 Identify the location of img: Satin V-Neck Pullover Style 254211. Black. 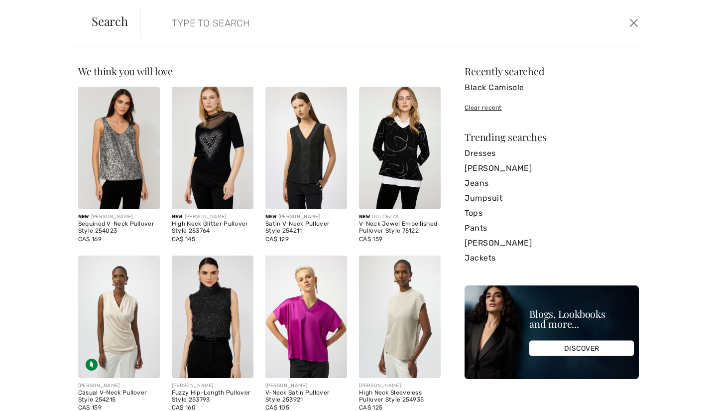
(306, 148).